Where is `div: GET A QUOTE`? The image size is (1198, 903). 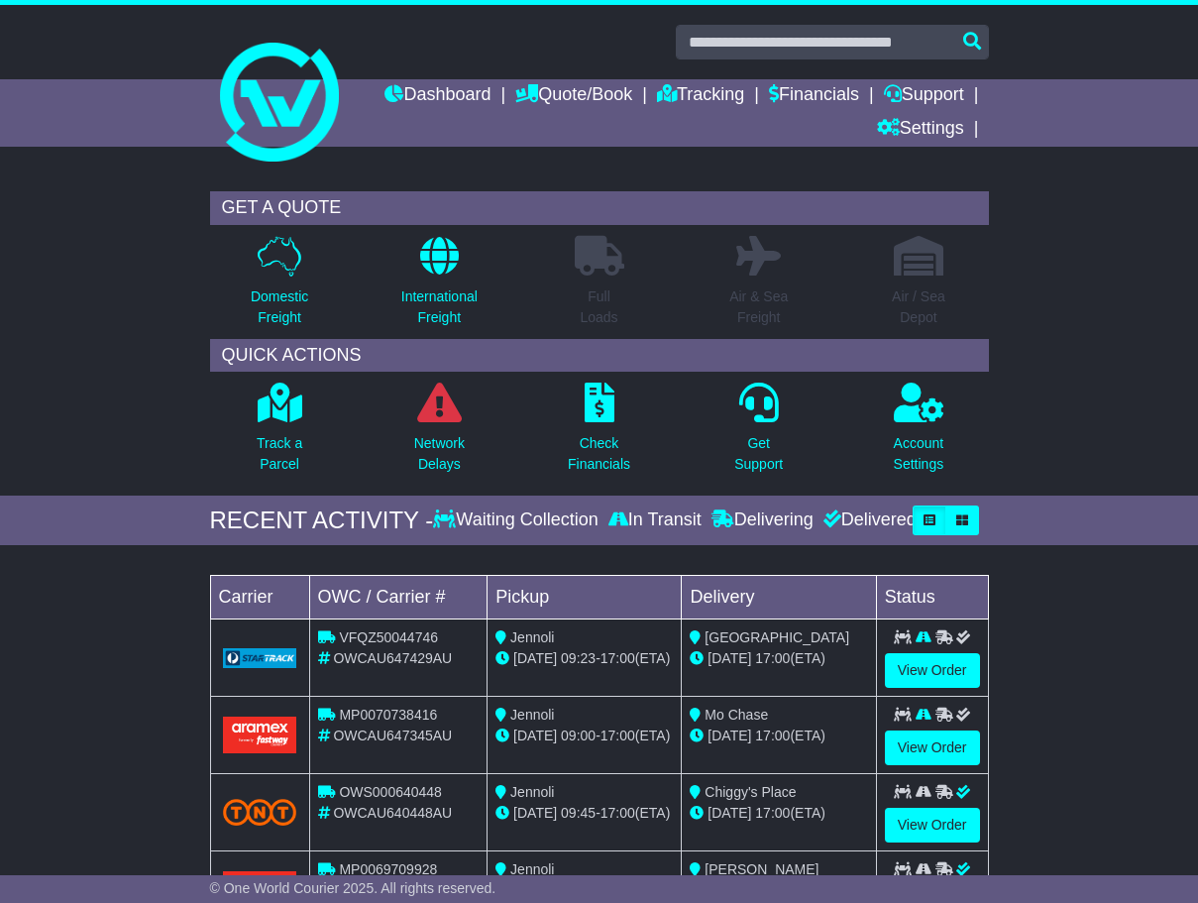
div: GET A QUOTE is located at coordinates (600, 208).